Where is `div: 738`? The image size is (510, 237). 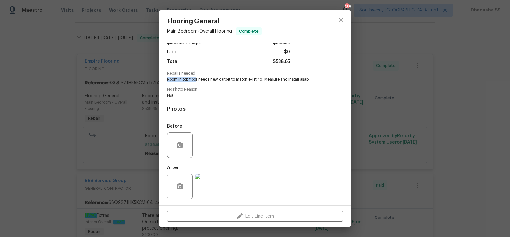
div: 738 is located at coordinates (346, 7).